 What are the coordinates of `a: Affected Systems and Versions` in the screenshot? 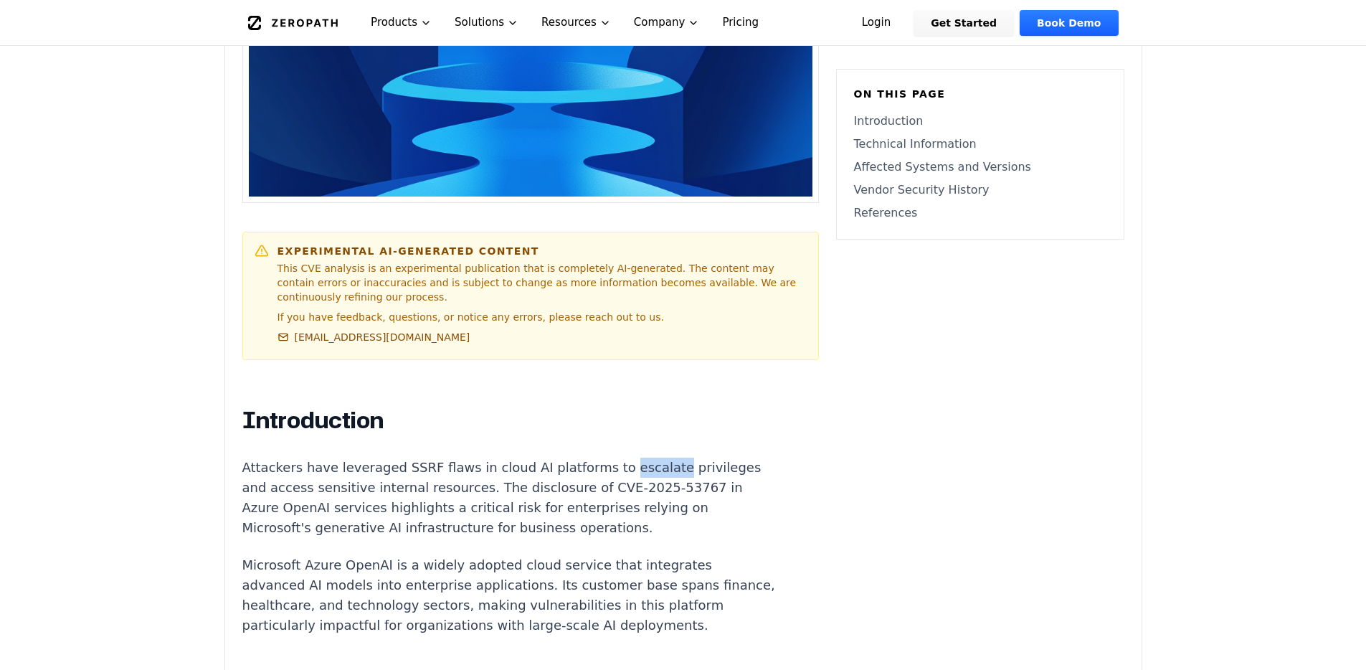 It's located at (980, 167).